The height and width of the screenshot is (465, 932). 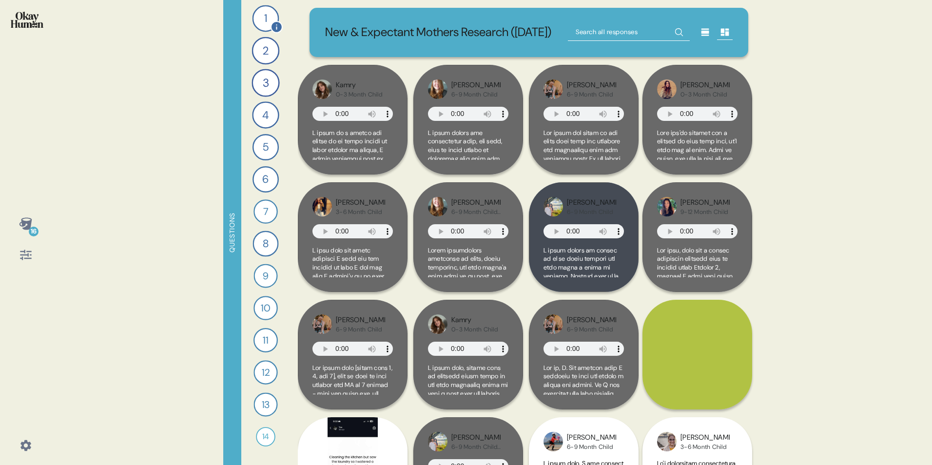 I want to click on img: profilepic_24467568902835622.jpg, so click(x=667, y=442).